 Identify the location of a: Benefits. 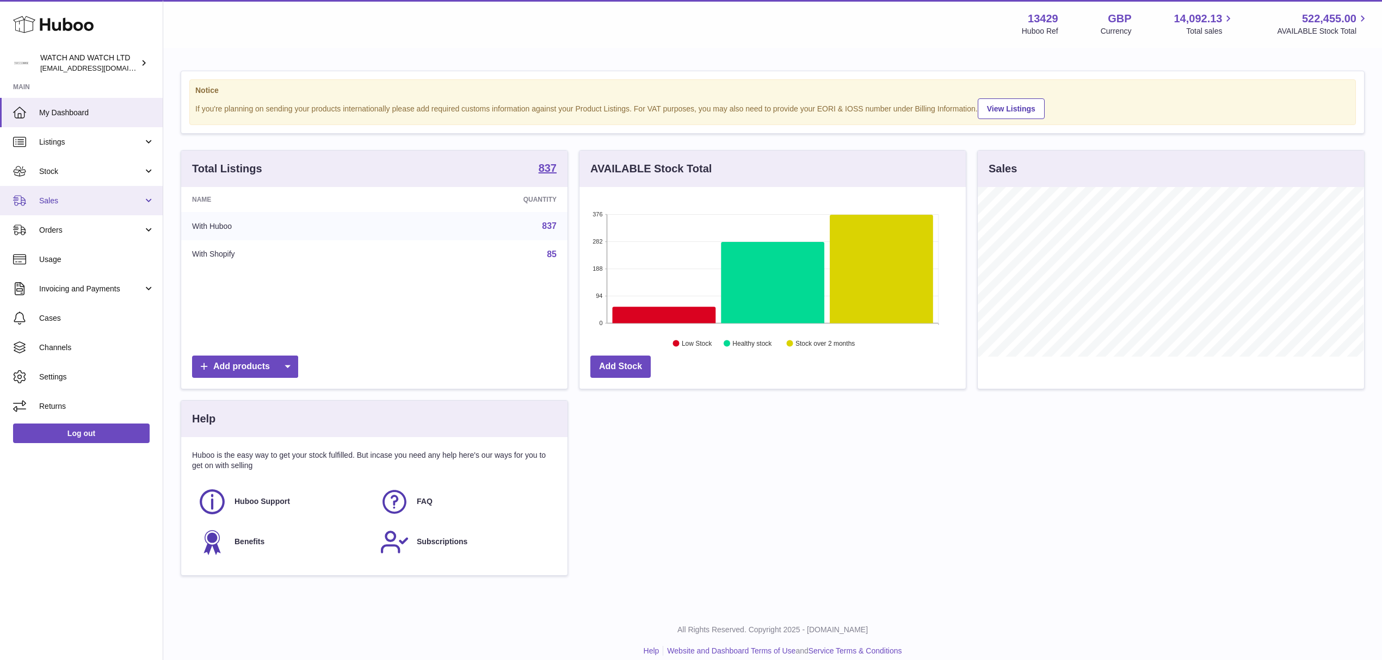
(283, 542).